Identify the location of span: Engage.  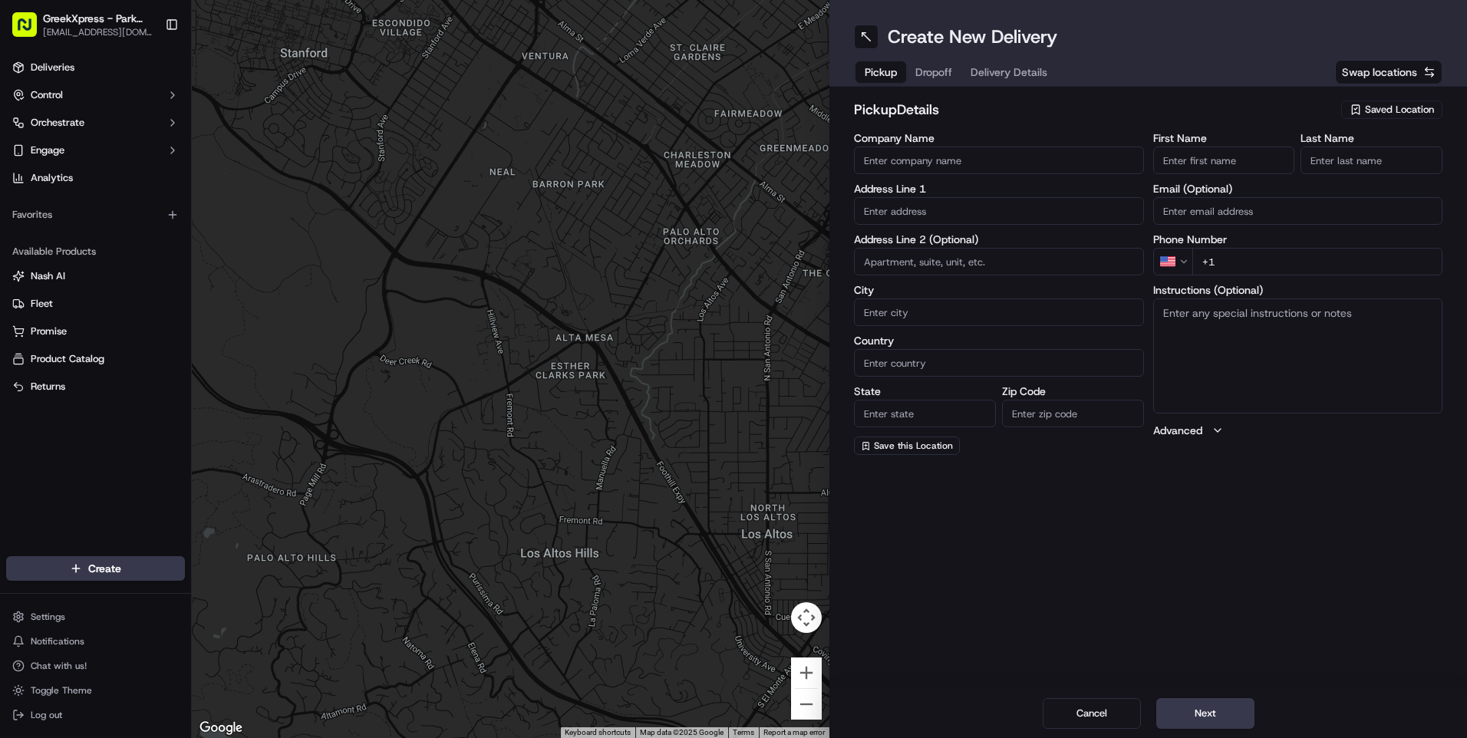
(48, 150).